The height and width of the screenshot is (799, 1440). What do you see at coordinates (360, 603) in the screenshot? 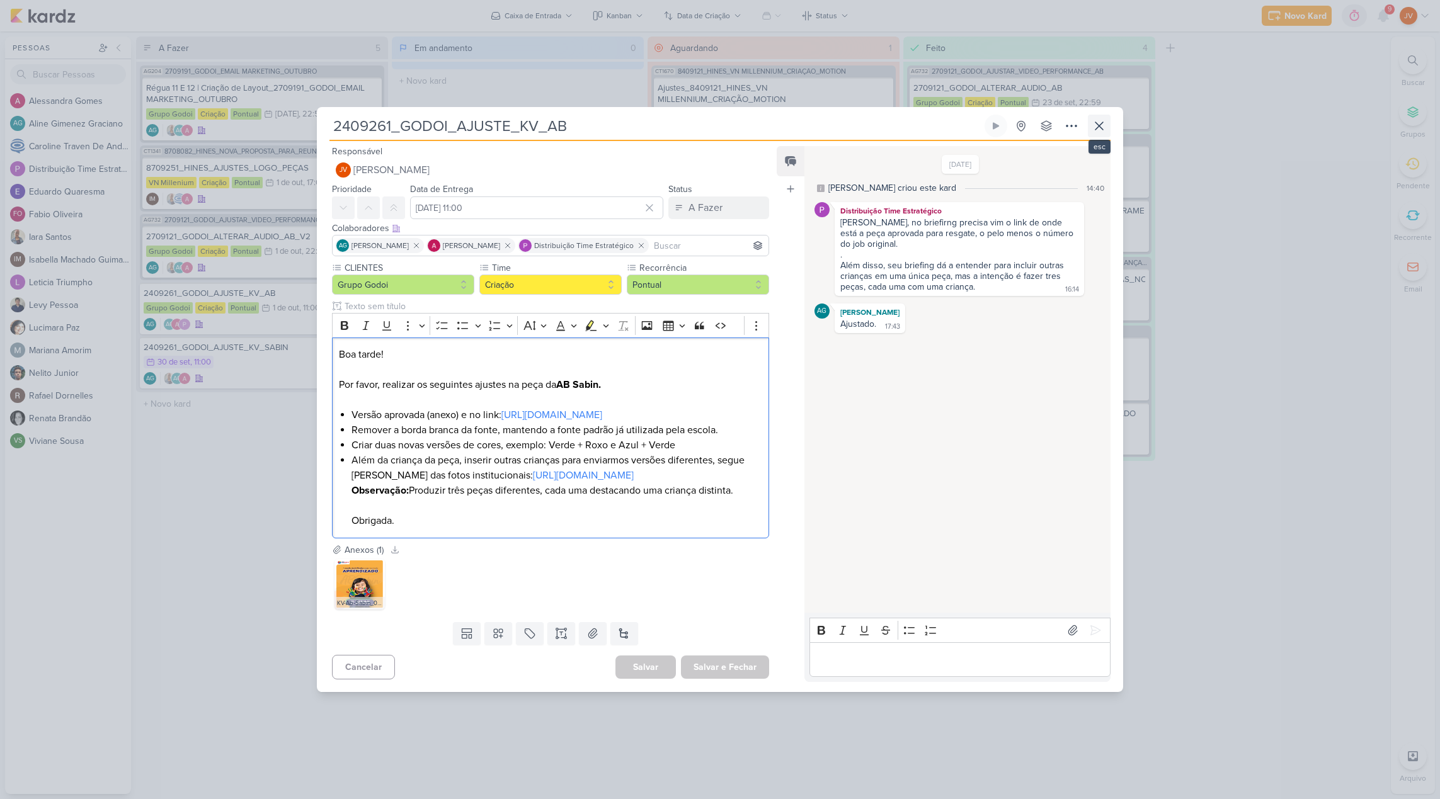
I see `div: KV-Ab-Sabin_03.jpg` at bounding box center [360, 603].